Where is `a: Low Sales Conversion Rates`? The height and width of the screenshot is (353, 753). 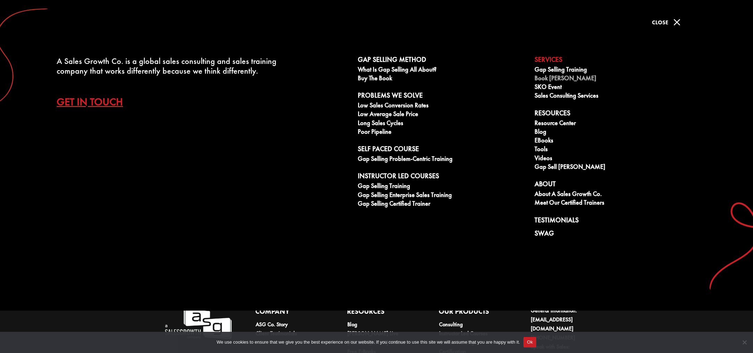
a: Low Sales Conversion Rates is located at coordinates (442, 106).